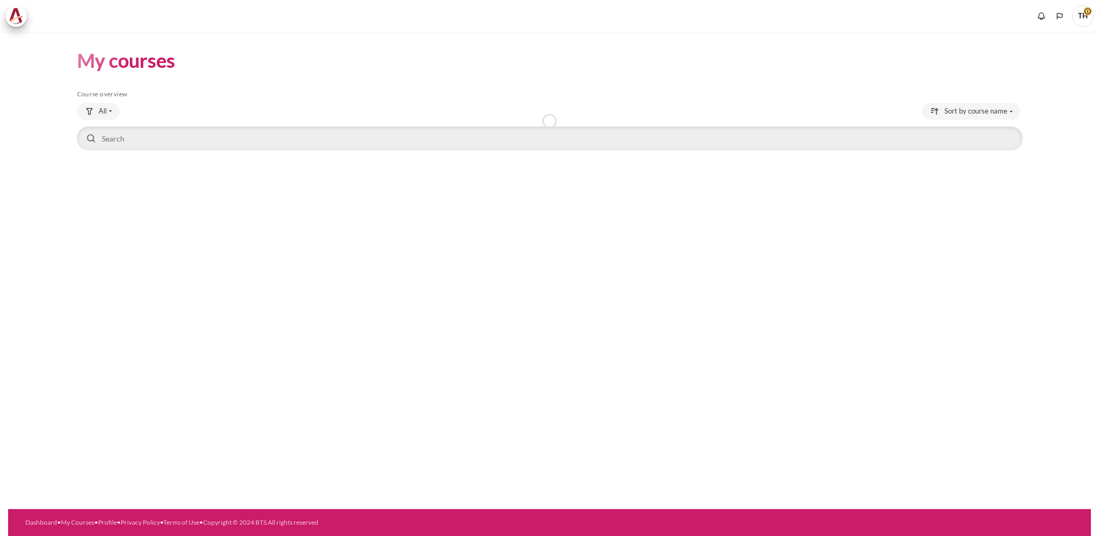 This screenshot has height=536, width=1099. What do you see at coordinates (549, 138) in the screenshot?
I see `input: Search` at bounding box center [549, 138].